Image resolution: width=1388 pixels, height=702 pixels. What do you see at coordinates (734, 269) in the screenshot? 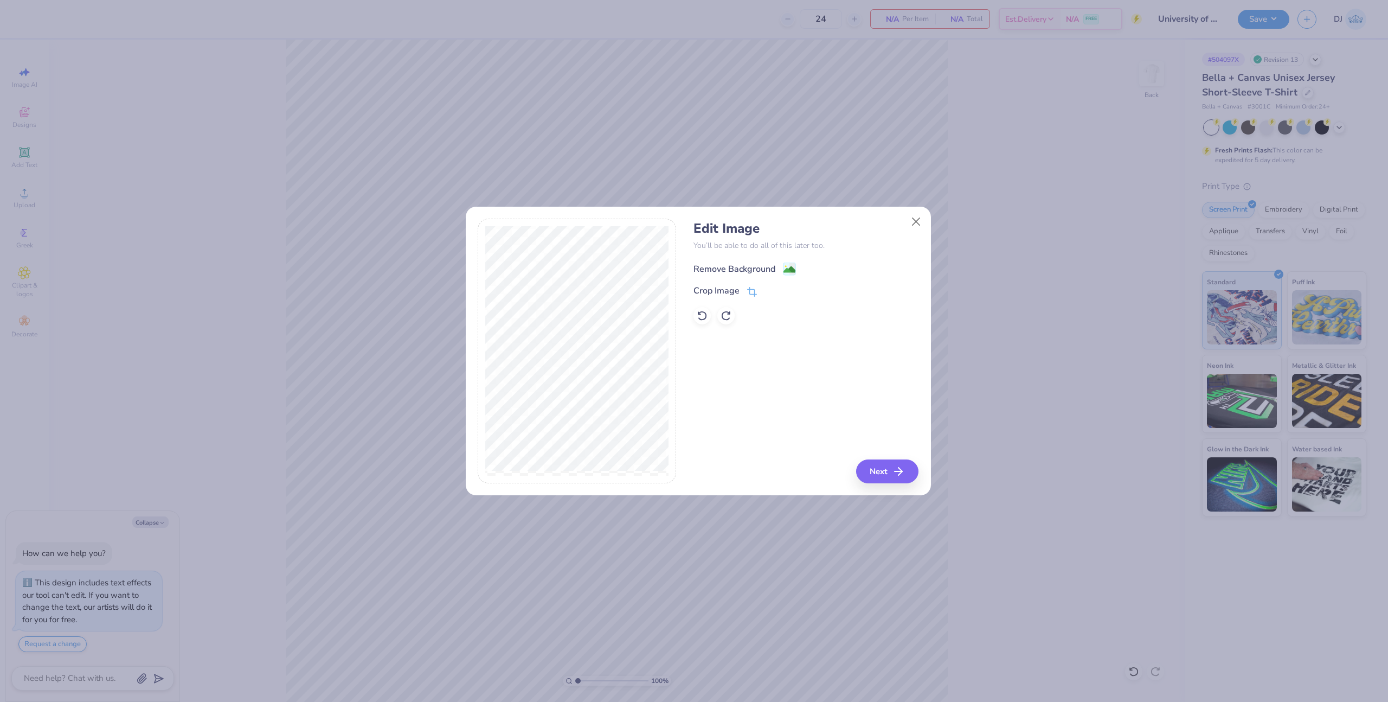
I see `div: Remove Background` at bounding box center [734, 269].